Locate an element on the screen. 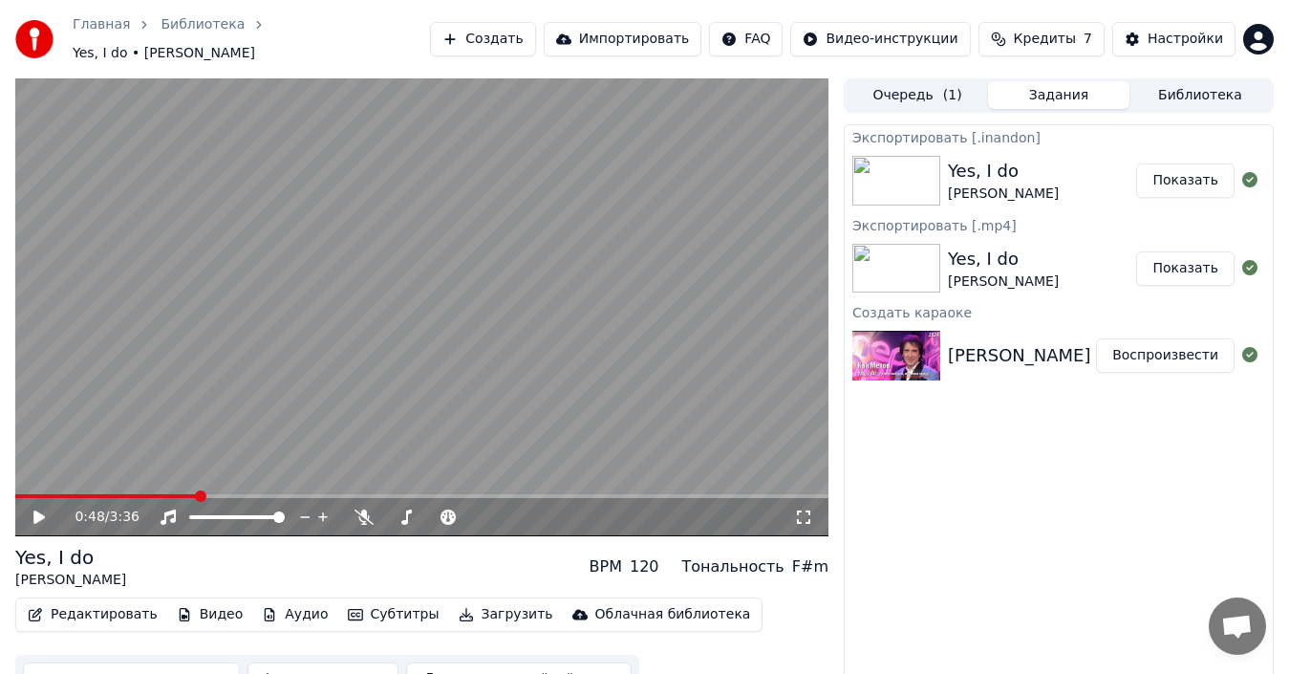 This screenshot has width=1289, height=674. button: Редактировать is located at coordinates (93, 614).